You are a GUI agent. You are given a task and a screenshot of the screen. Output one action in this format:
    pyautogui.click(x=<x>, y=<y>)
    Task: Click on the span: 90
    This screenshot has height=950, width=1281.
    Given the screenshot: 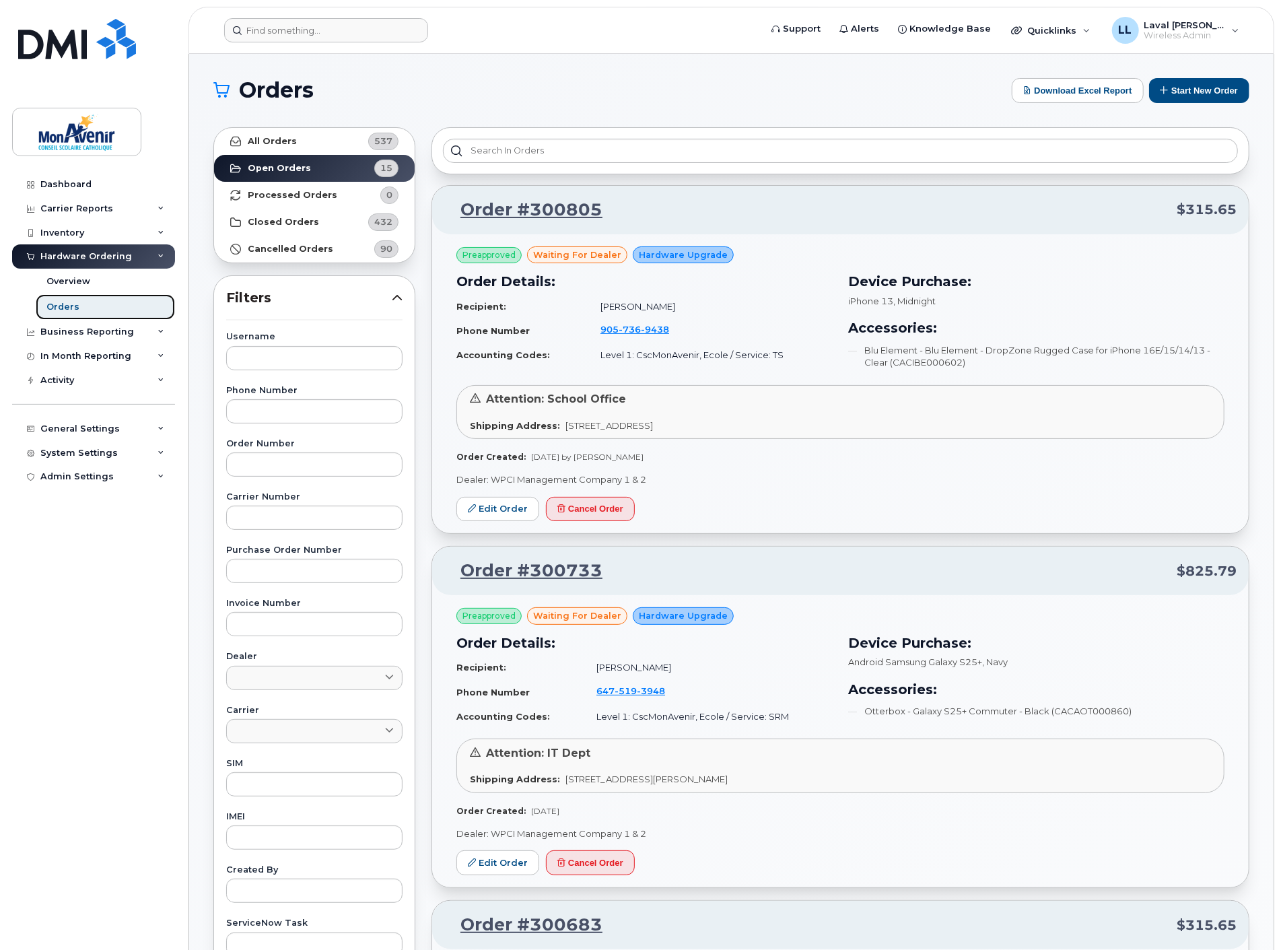 What is the action you would take?
    pyautogui.click(x=386, y=248)
    